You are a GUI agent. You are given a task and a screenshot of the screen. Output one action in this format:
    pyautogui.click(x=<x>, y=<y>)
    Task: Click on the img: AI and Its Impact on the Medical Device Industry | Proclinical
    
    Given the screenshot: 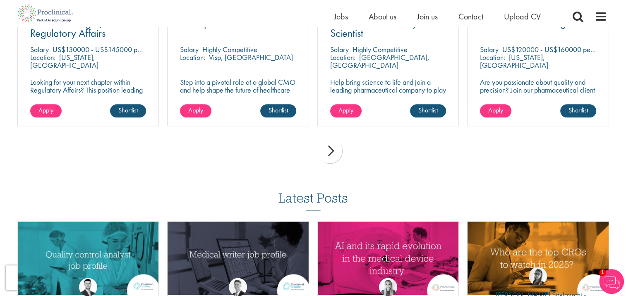 What is the action you would take?
    pyautogui.click(x=388, y=258)
    